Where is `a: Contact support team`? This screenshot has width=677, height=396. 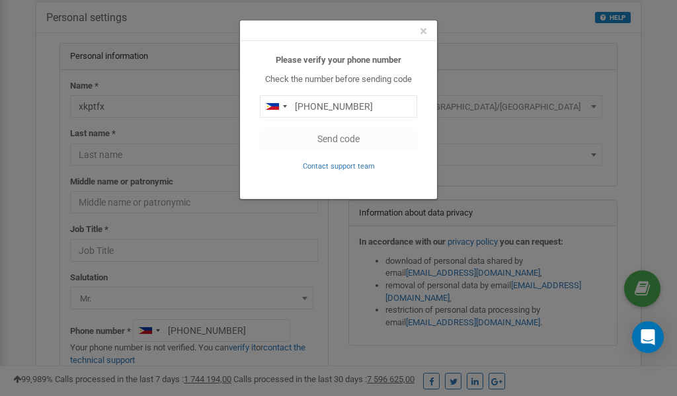
a: Contact support team is located at coordinates (339, 165).